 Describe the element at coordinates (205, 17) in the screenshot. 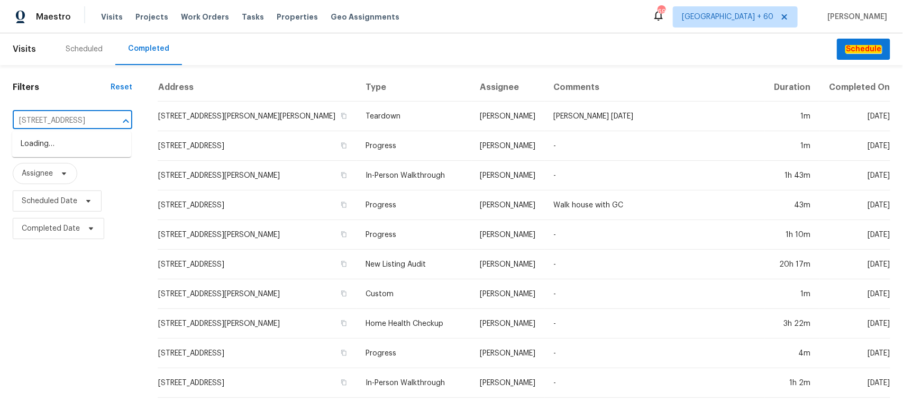

I see `span: Work Orders` at that location.